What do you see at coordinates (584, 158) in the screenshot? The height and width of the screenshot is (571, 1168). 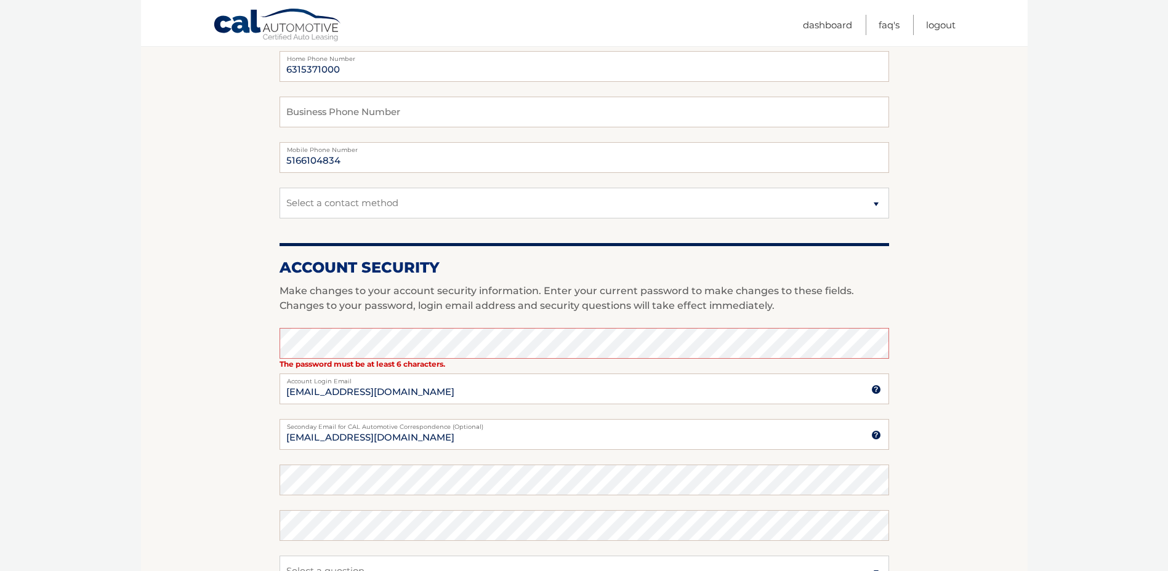 I see `input: Mobile Phone Number` at bounding box center [584, 158].